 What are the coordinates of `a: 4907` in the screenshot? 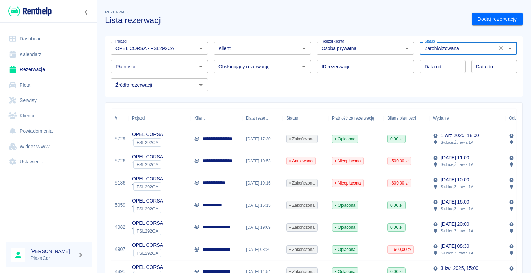 It's located at (120, 249).